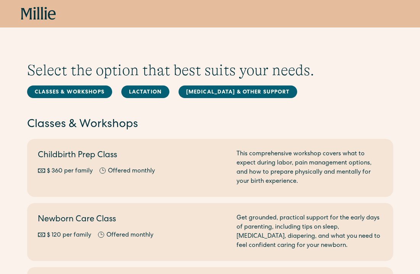 The width and height of the screenshot is (420, 274). I want to click on a: Lactation, so click(145, 92).